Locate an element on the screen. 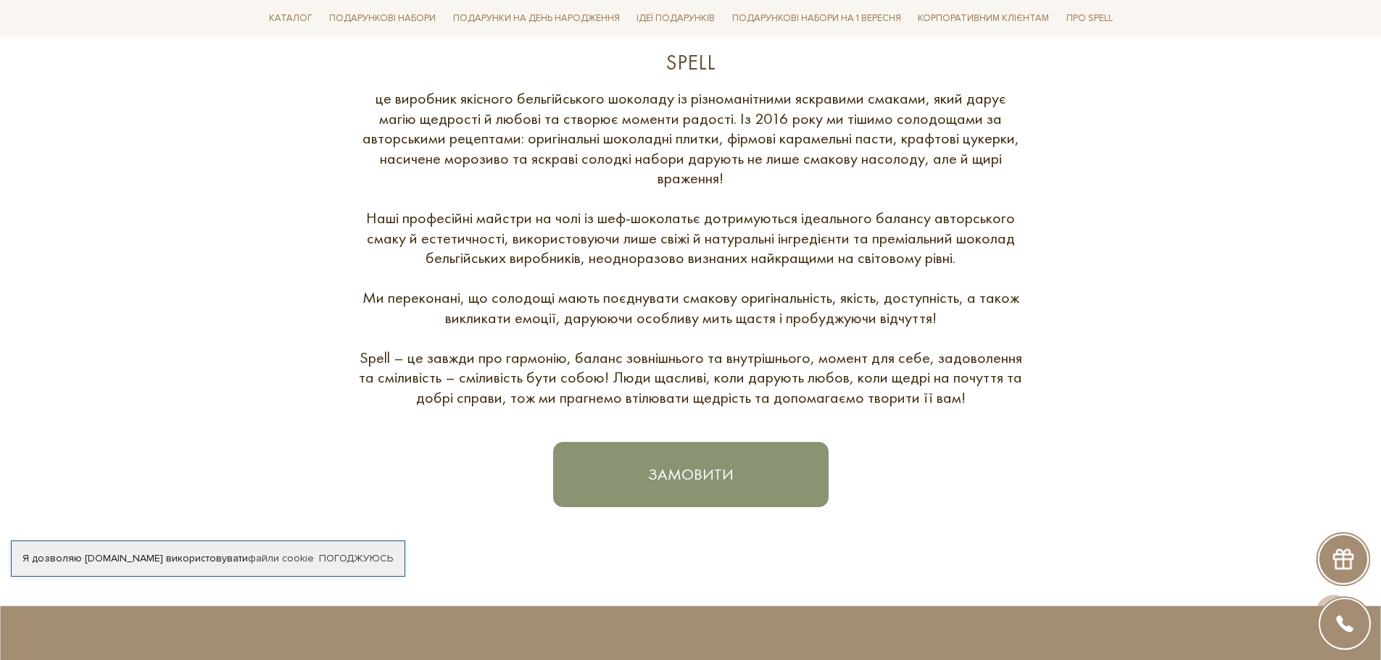 This screenshot has height=660, width=1381. div: Spell is located at coordinates (691, 62).